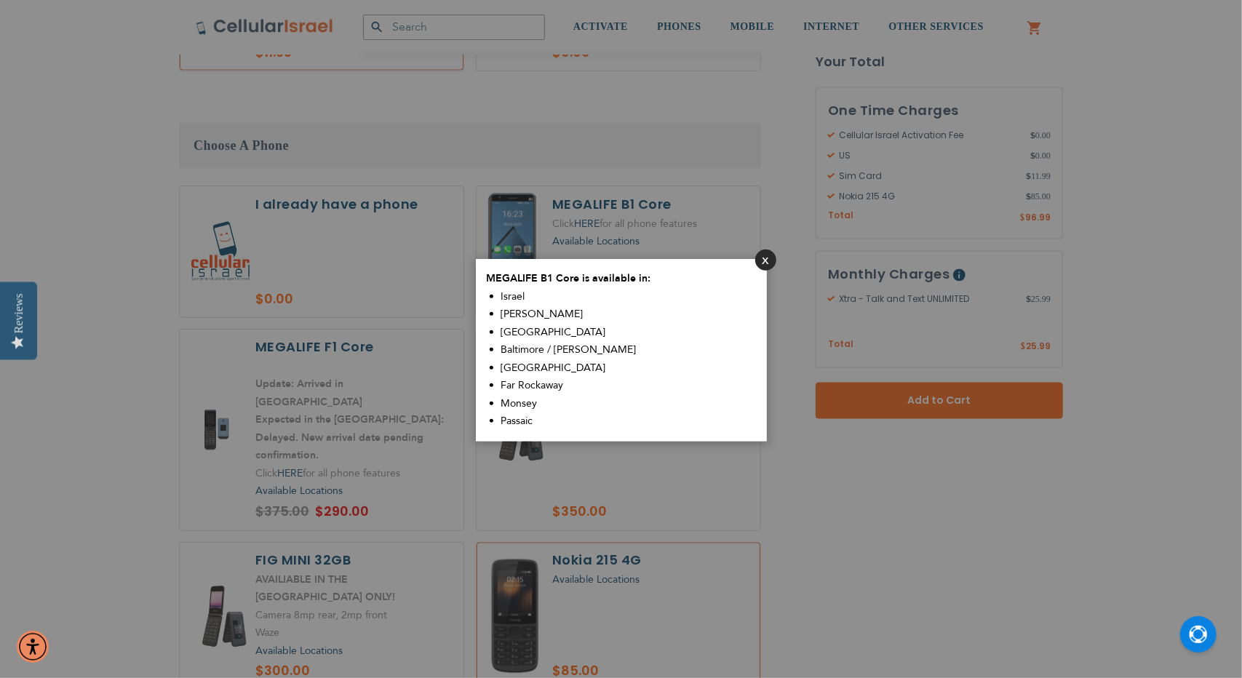 Image resolution: width=1242 pixels, height=678 pixels. Describe the element at coordinates (517, 421) in the screenshot. I see `span: Passaic` at that location.